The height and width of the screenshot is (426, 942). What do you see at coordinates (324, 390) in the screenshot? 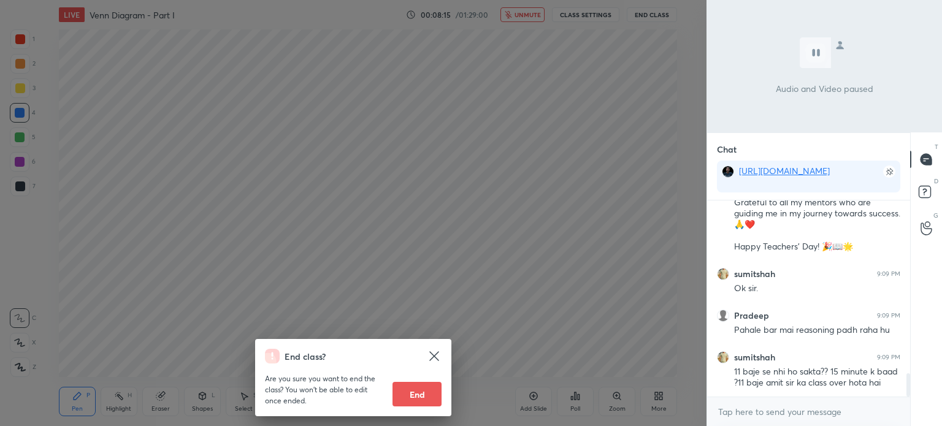
I see `p: Are you sure you want to end the class? You won’t be able to edit once ended.` at bounding box center [324, 390].